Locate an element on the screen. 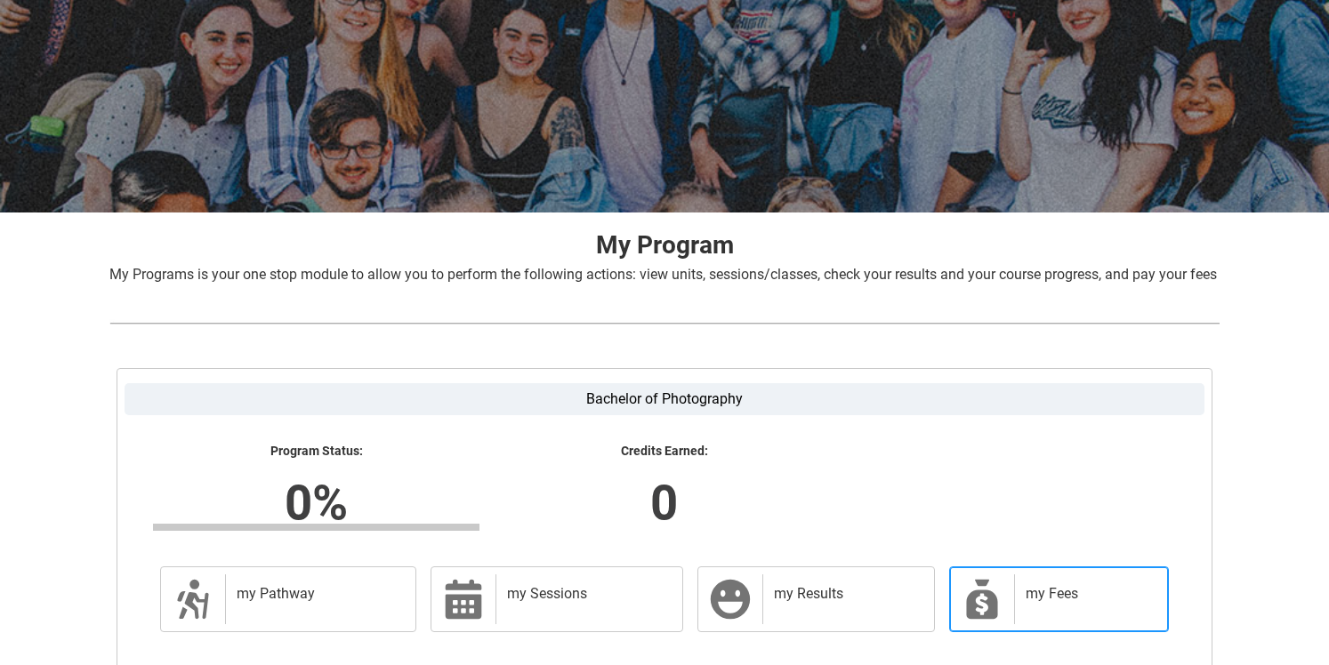 The height and width of the screenshot is (665, 1329). a: my Results is located at coordinates (816, 600).